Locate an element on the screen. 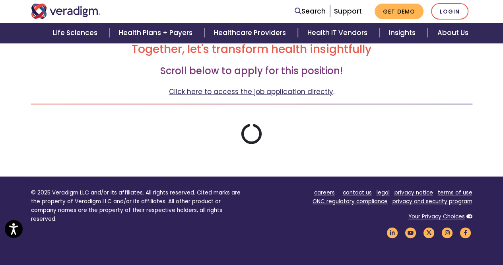 This screenshot has height=265, width=503. a: privacy notice is located at coordinates (414, 192).